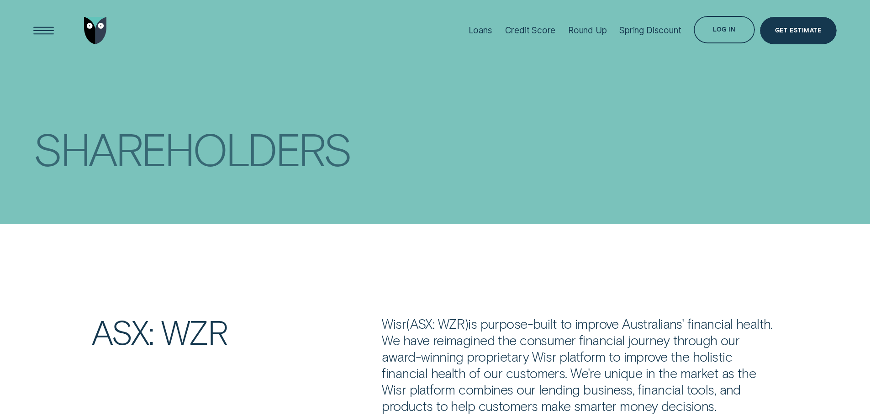  What do you see at coordinates (530, 30) in the screenshot?
I see `div: Credit Score` at bounding box center [530, 30].